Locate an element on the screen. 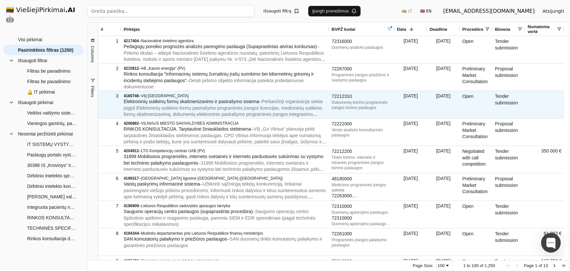 Image resolution: width=570 pixels, height=271 pixels. span: Integruota pacientų nuotolinės stebėsenos sistema is located at coordinates (52, 207).